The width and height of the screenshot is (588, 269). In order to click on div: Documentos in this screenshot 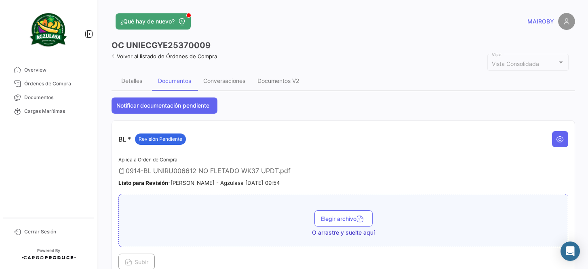, I will do `click(175, 80)`.